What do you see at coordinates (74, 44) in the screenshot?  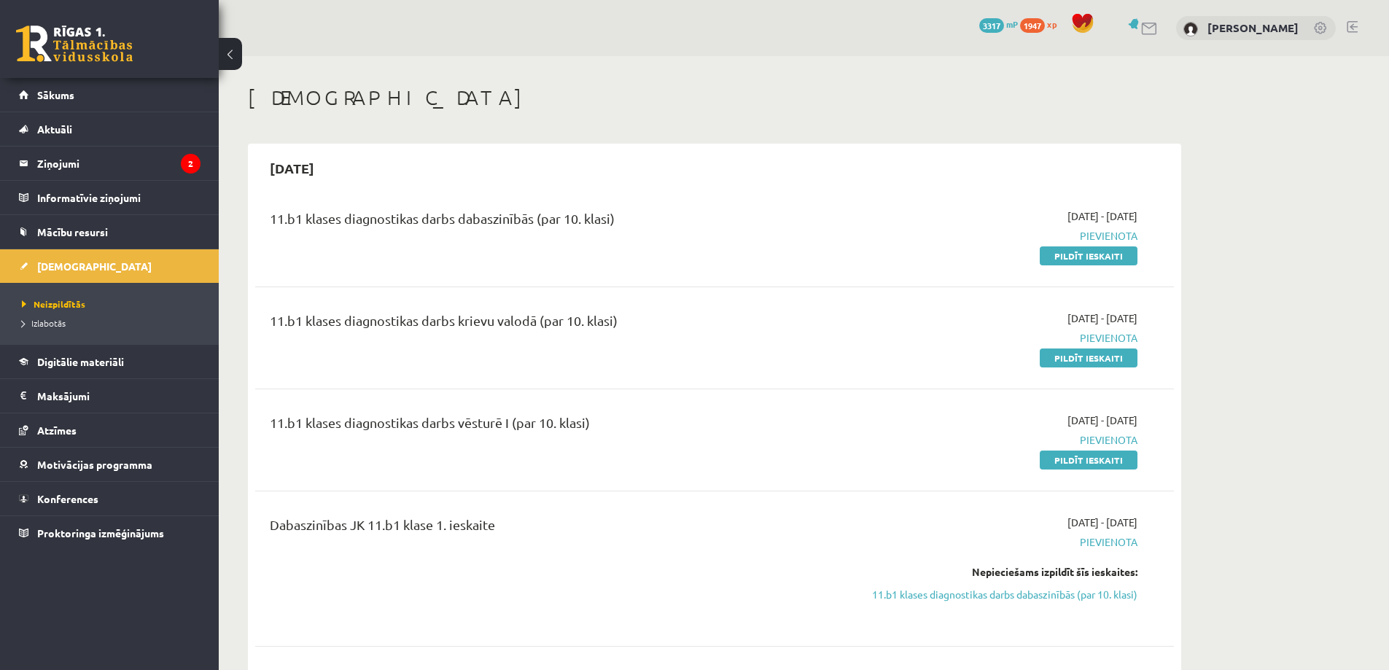 I see `a: Rīgas 1. Tālmācības vidusskola` at bounding box center [74, 44].